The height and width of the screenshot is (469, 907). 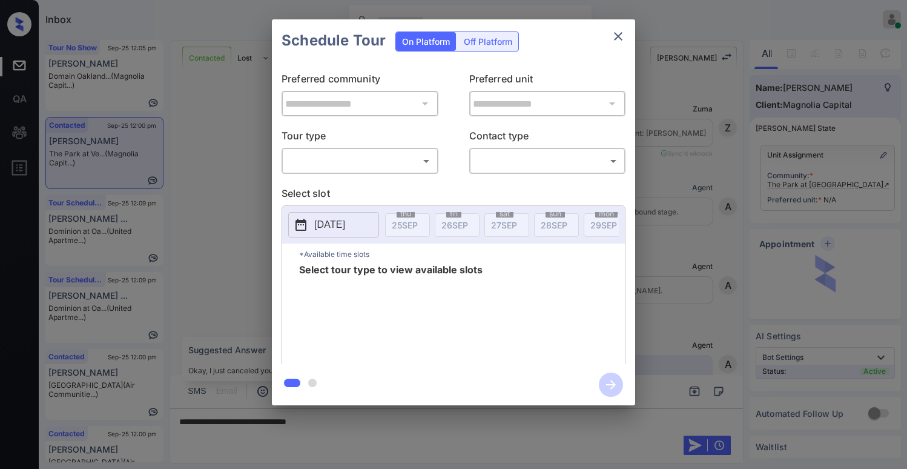 I want to click on div: On Platform, so click(x=426, y=41).